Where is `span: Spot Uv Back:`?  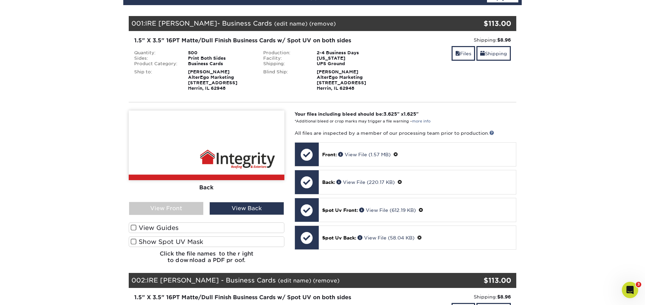 span: Spot Uv Back: is located at coordinates (339, 237).